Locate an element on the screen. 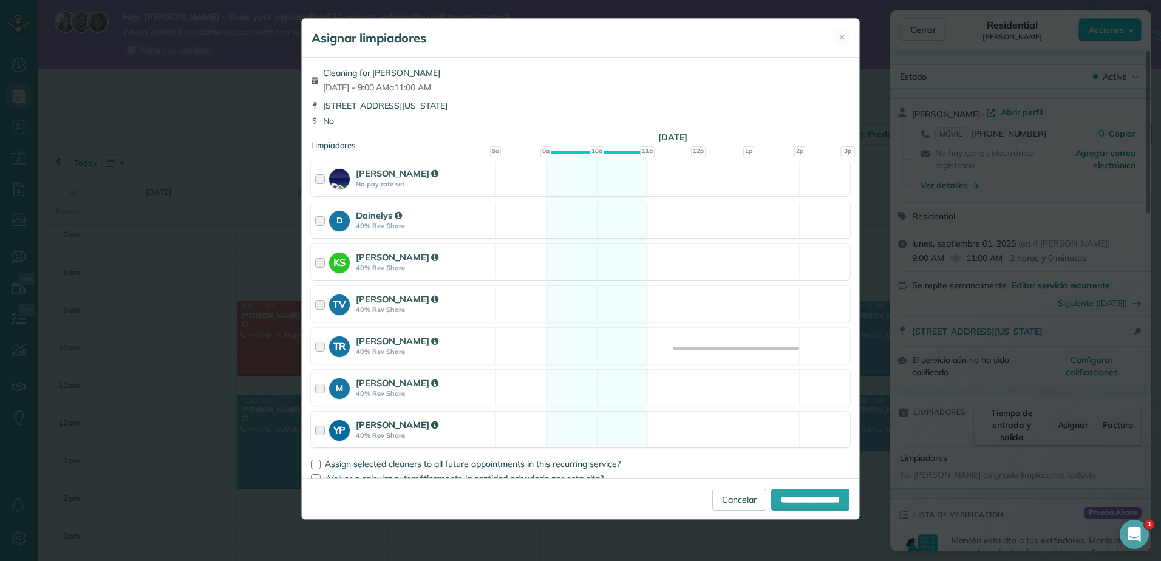  img: Profile image for Alexandre is located at coordinates (37, 46).